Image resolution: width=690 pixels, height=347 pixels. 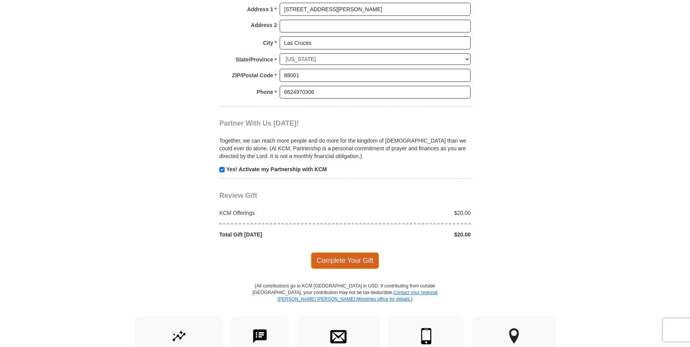 I want to click on strong: Address 2, so click(x=264, y=25).